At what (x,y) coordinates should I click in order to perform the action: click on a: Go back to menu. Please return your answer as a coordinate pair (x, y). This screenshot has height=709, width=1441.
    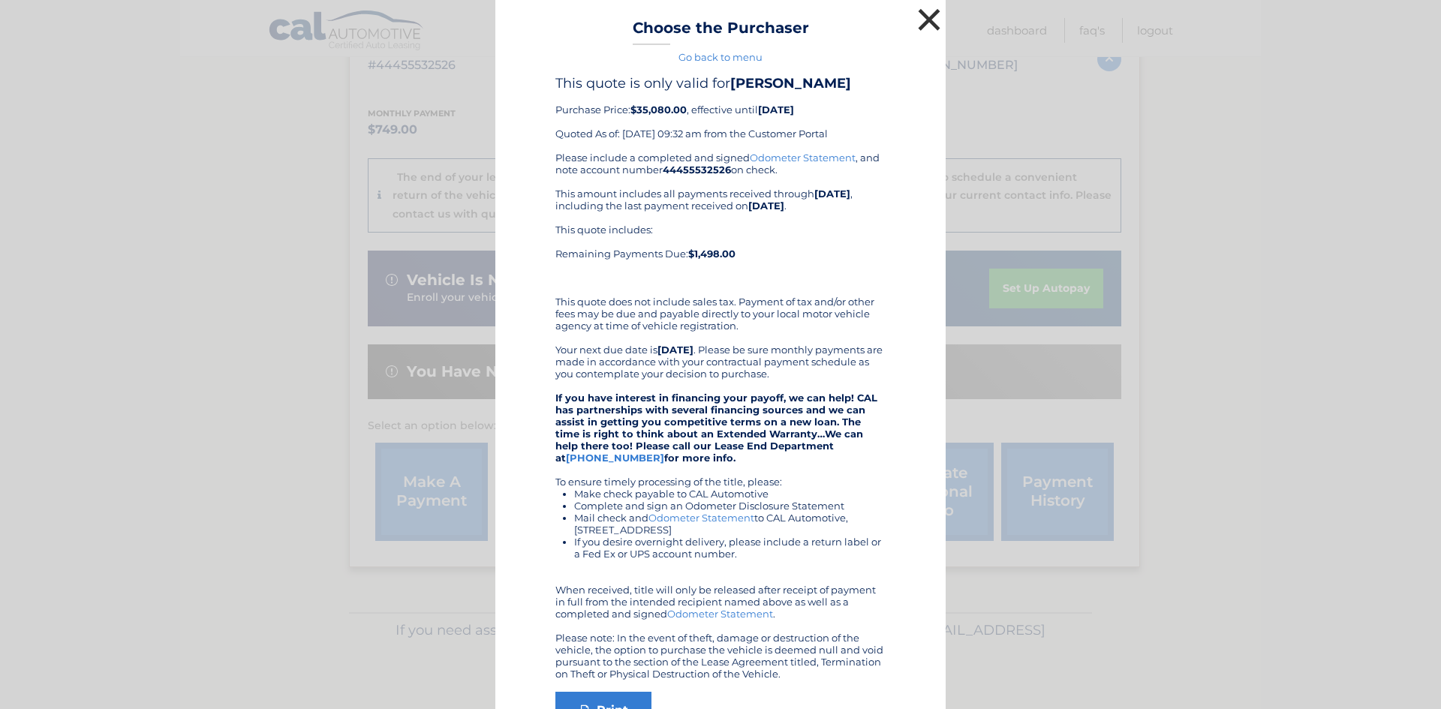
    Looking at the image, I should click on (720, 57).